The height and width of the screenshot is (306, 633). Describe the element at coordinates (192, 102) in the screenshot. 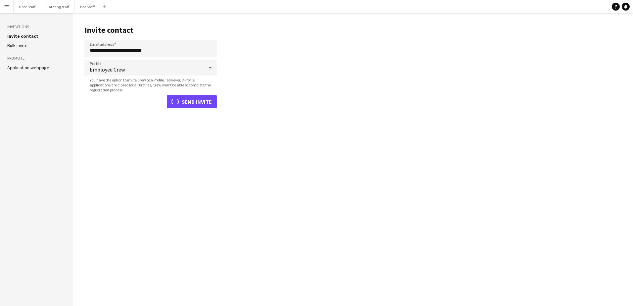

I see `button: Send invite` at that location.